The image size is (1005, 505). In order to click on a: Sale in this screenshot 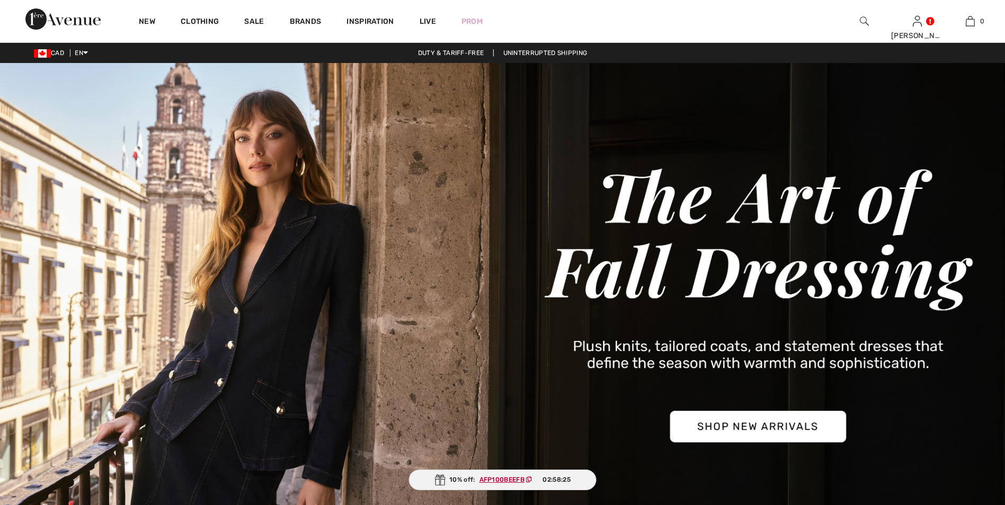, I will do `click(254, 22)`.